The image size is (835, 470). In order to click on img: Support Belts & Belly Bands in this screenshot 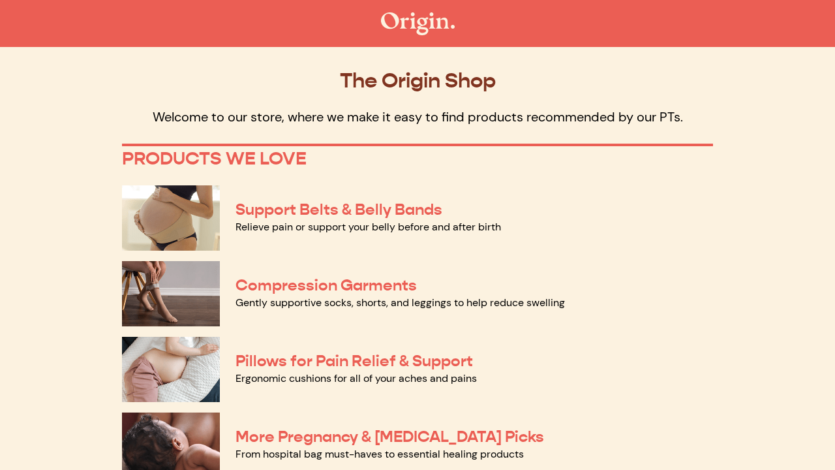, I will do `click(171, 218)`.